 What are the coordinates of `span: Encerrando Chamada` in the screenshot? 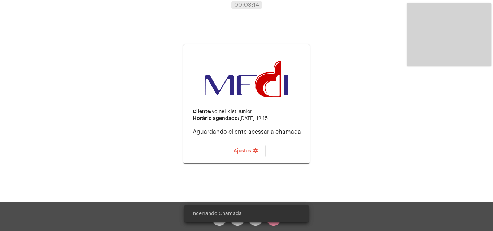 It's located at (216, 214).